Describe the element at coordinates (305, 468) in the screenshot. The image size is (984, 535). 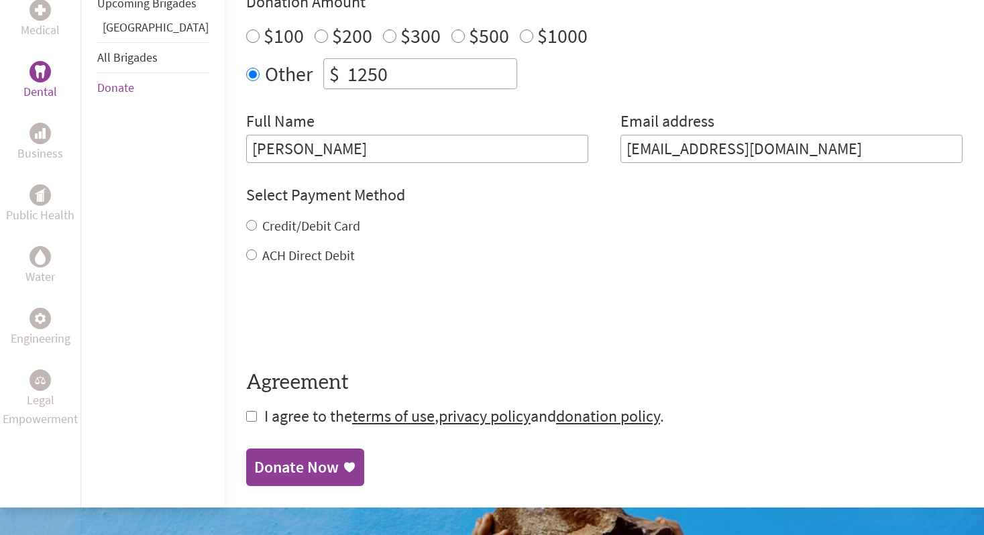
I see `a: Donate Now` at that location.